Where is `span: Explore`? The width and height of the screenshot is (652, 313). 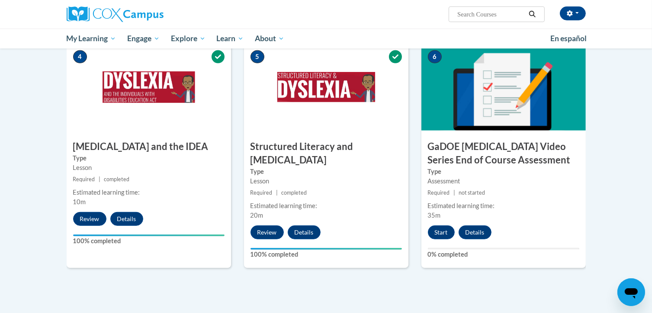 span: Explore is located at coordinates (188, 39).